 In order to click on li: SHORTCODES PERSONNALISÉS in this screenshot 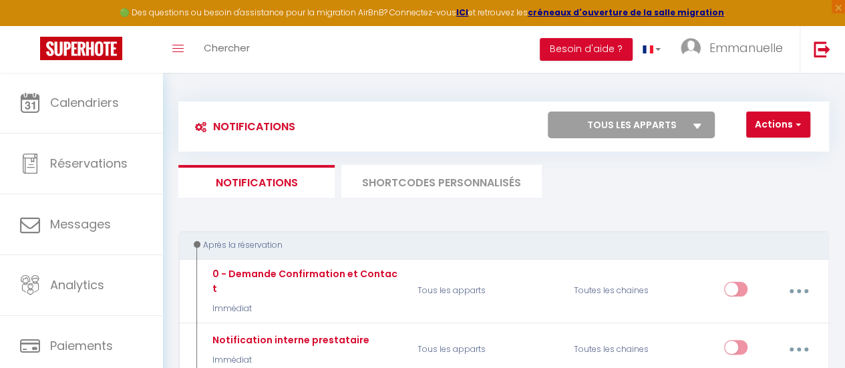, I will do `click(442, 181)`.